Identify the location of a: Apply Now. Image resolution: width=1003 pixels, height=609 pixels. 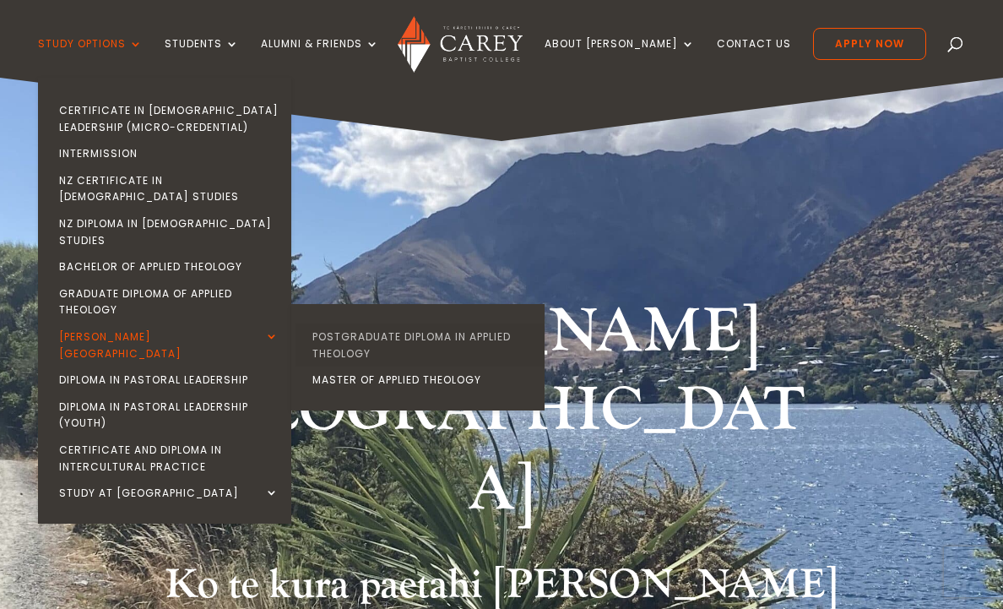
(869, 44).